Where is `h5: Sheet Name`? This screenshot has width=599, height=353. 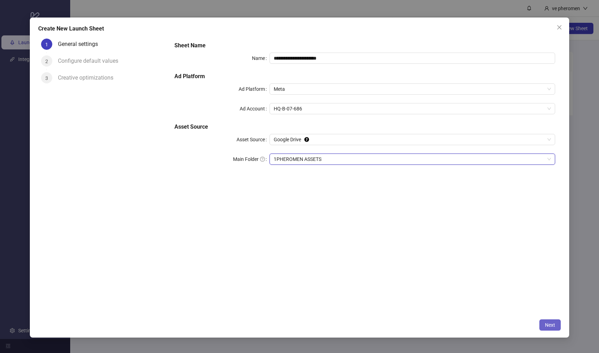
h5: Sheet Name is located at coordinates (365, 46).